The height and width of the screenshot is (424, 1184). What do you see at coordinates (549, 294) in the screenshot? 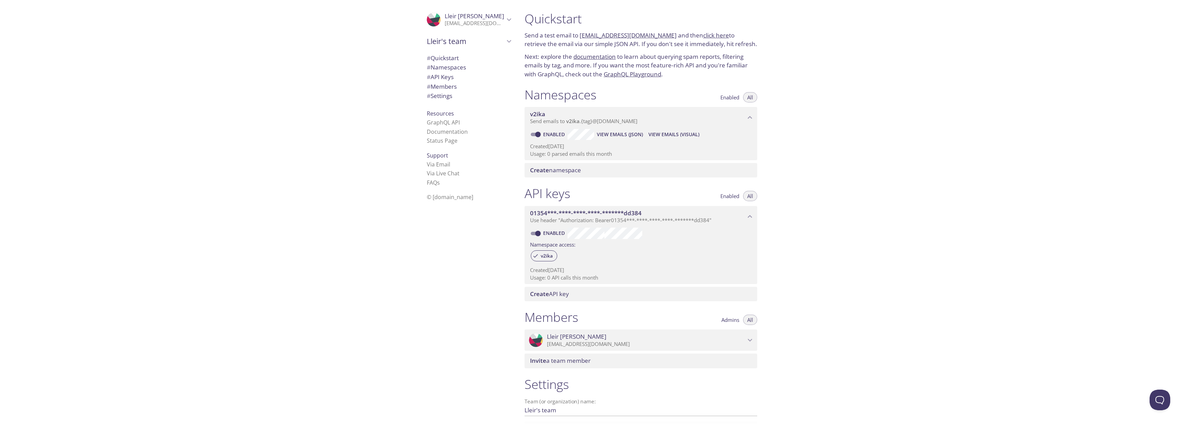
I see `span: API key` at bounding box center [549, 294].